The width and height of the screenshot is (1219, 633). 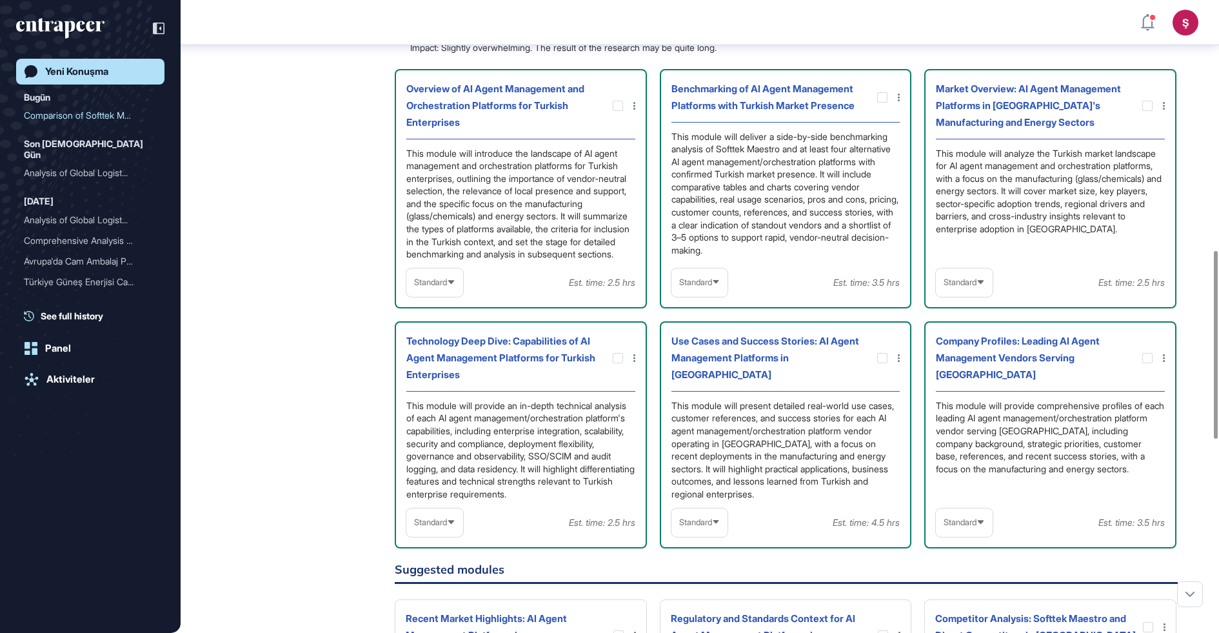 I want to click on div: Comprehensive Analysis of Global Logistics Planning and Optimization Solutions: Market Trends, Us..., so click(x=90, y=241).